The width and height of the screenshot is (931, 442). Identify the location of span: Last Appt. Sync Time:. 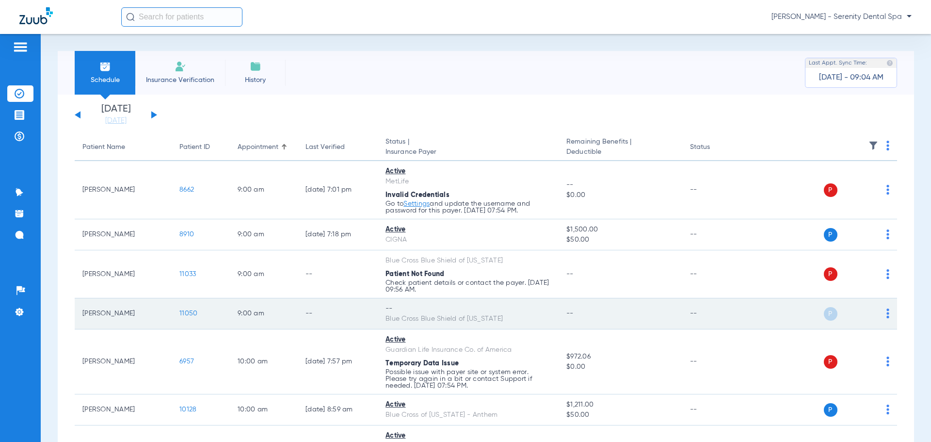
(838, 63).